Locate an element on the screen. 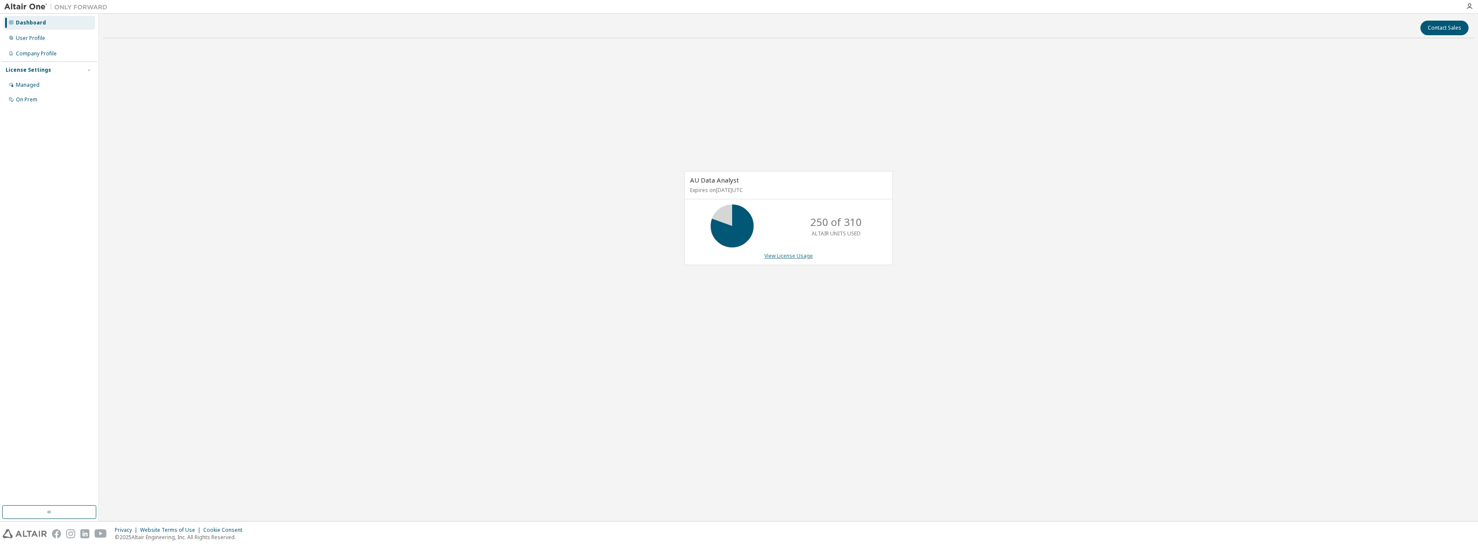 The width and height of the screenshot is (1478, 546). img: instagram.svg is located at coordinates (70, 534).